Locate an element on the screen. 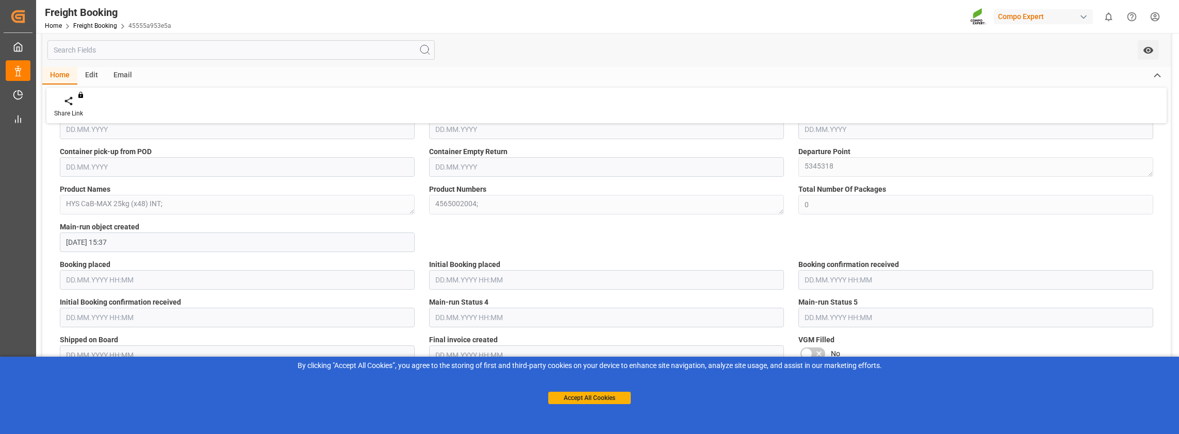 The width and height of the screenshot is (1179, 434). span: Booking confirmation received is located at coordinates (849, 265).